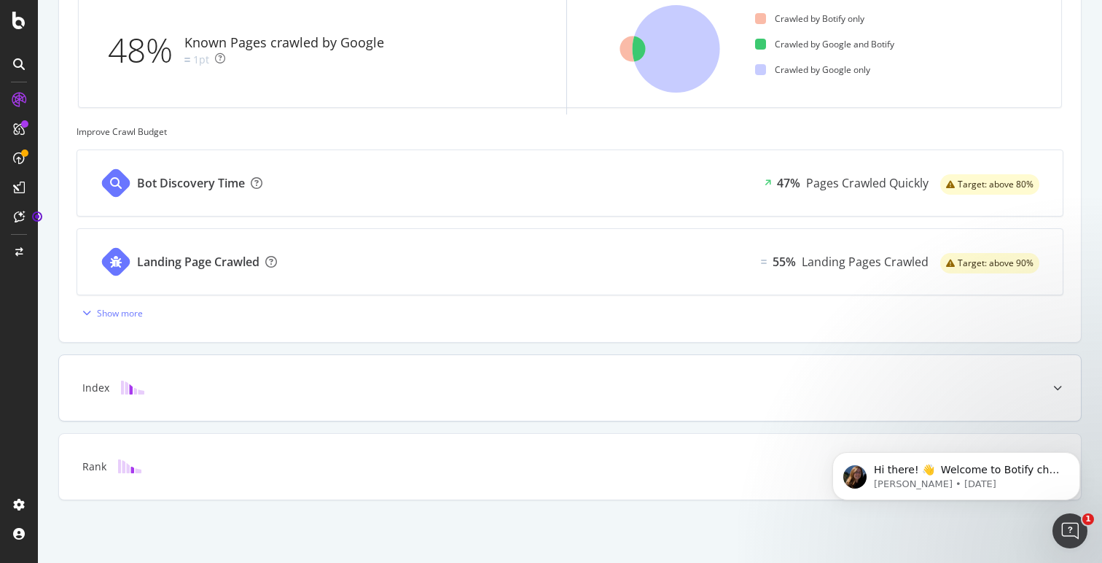 The width and height of the screenshot is (1102, 563). I want to click on div: Crawled by Google only, so click(813, 69).